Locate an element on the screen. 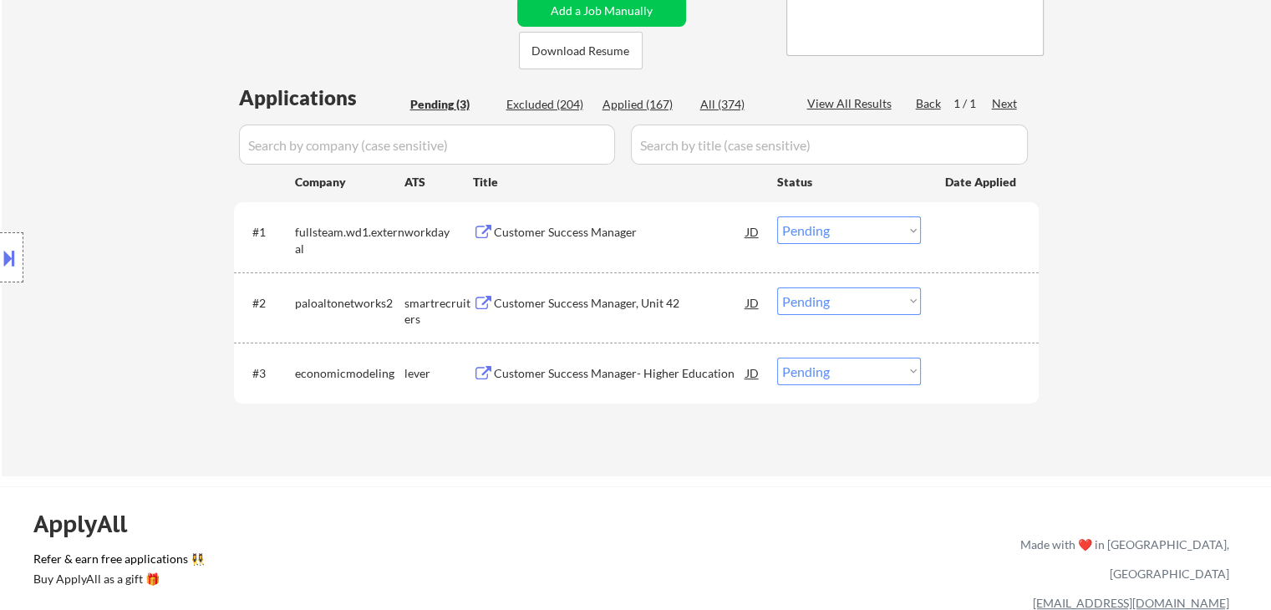 Image resolution: width=1271 pixels, height=610 pixels. a: Refer & earn free applications 👯‍♀️ is located at coordinates (352, 562).